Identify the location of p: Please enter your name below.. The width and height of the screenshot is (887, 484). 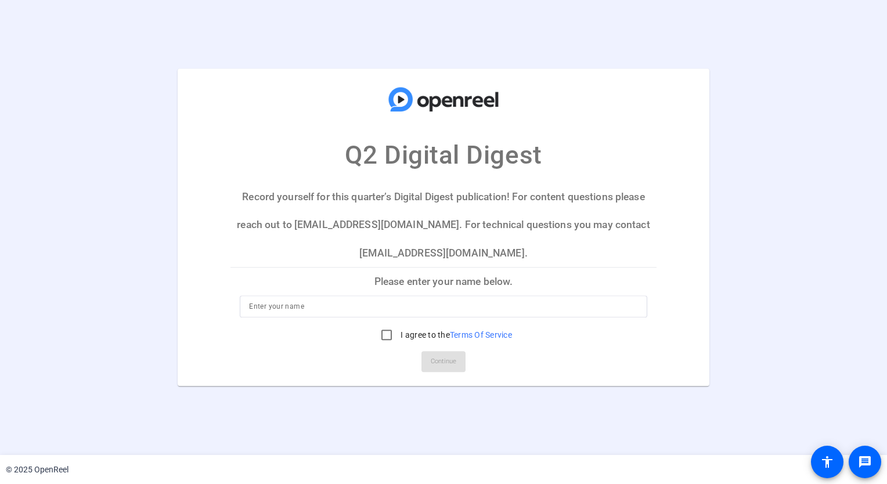
(443, 282).